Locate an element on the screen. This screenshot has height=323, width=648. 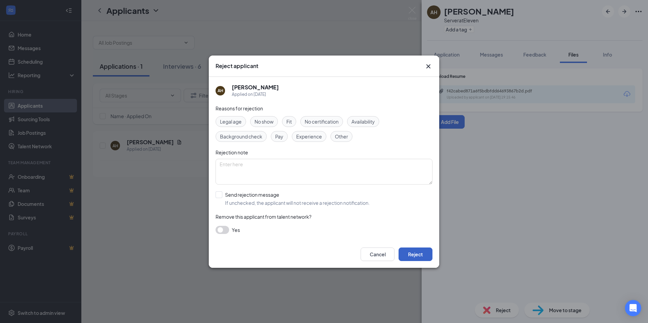
span: Background check is located at coordinates (241, 136).